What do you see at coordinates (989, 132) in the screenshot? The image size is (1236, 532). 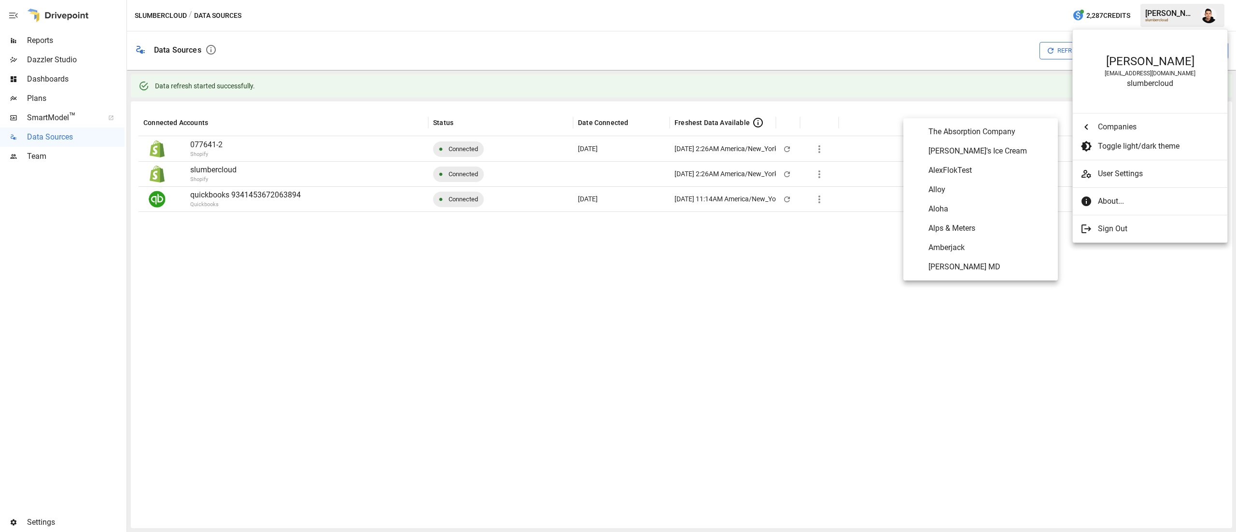 I see `span: The Absorption Company` at bounding box center [989, 132].